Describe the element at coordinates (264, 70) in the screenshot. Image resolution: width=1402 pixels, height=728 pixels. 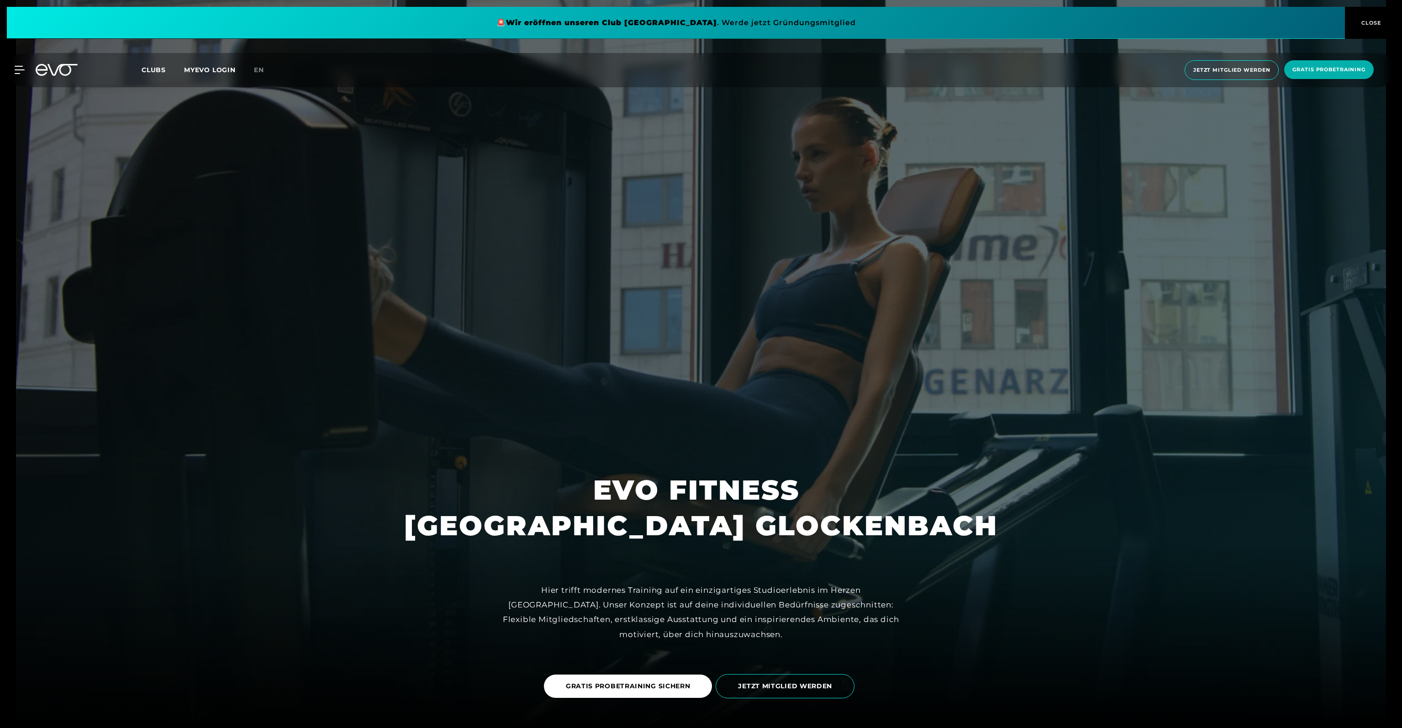
I see `a: en` at that location.